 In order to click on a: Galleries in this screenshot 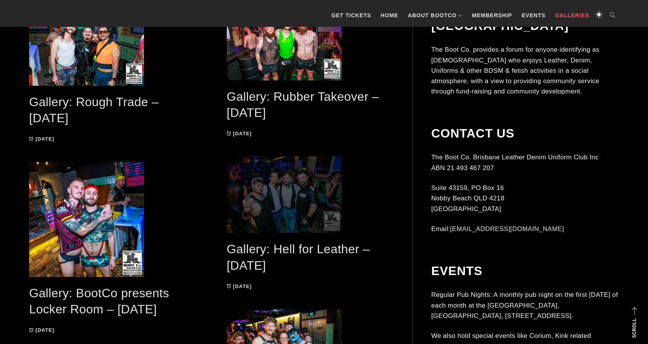, I will do `click(572, 15)`.